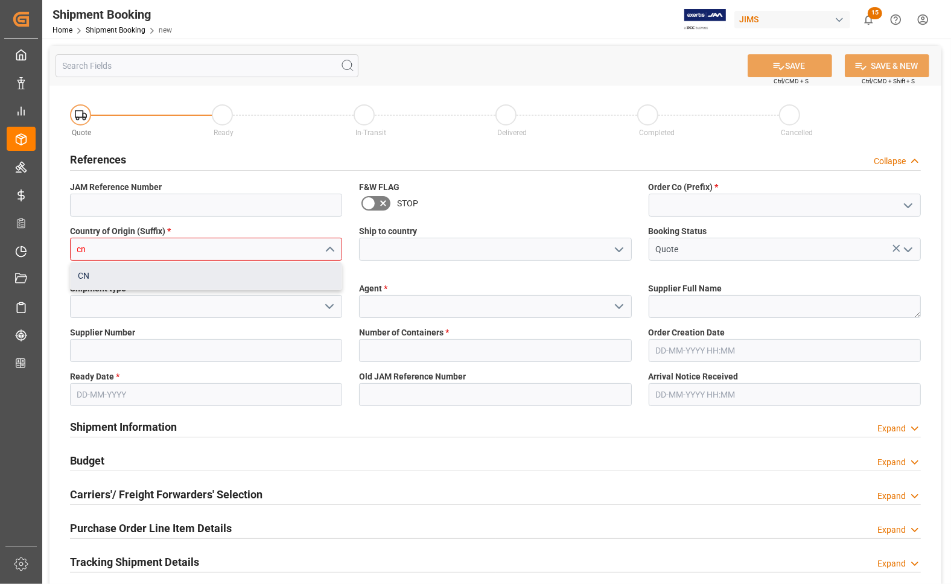 Image resolution: width=951 pixels, height=584 pixels. Describe the element at coordinates (407, 203) in the screenshot. I see `span: STOP` at that location.